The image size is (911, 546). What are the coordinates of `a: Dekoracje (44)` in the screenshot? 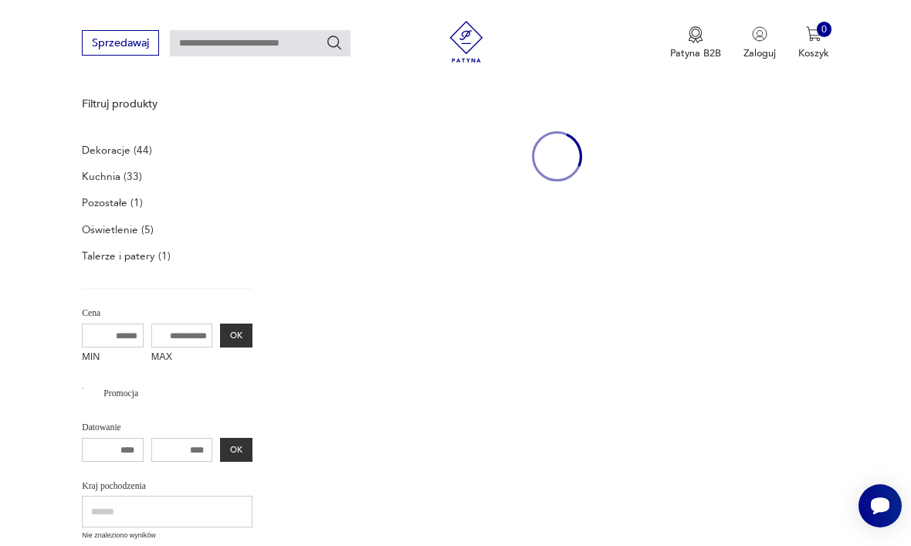 It's located at (117, 150).